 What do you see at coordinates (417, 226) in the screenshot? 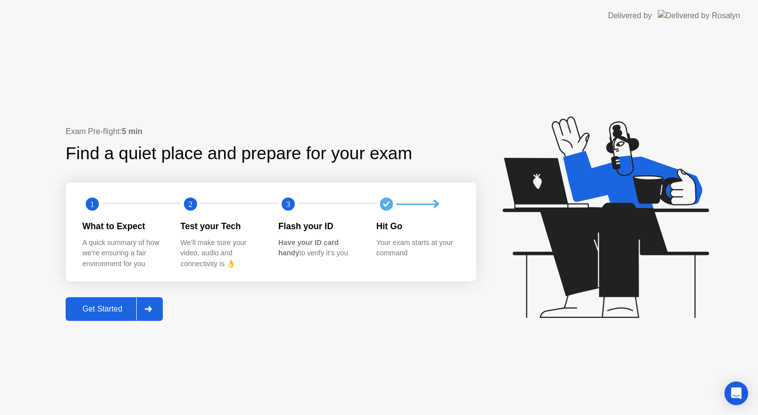
I see `div: Hit Go` at bounding box center [417, 226].